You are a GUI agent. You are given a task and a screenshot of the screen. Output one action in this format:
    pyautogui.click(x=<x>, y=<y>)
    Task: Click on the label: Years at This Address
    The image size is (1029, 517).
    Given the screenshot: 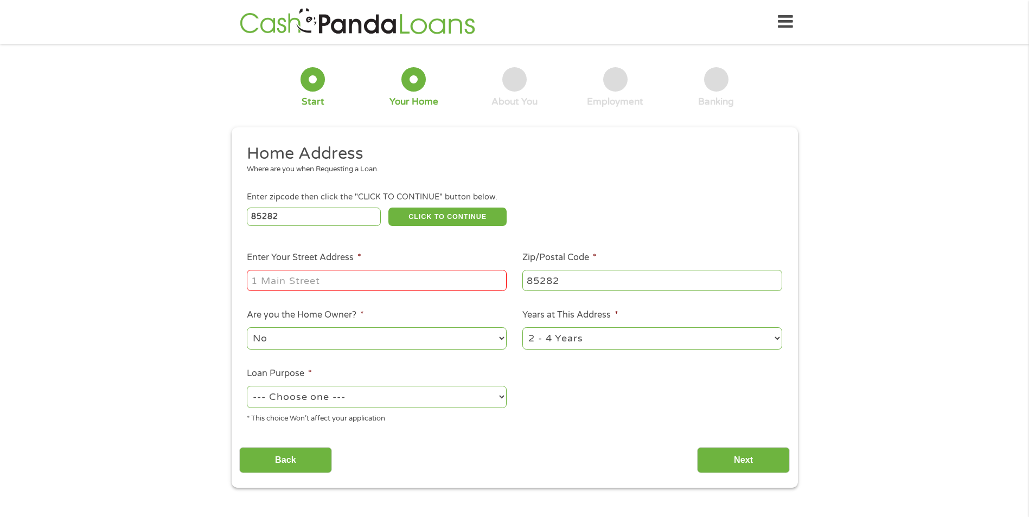 What is the action you would take?
    pyautogui.click(x=570, y=315)
    